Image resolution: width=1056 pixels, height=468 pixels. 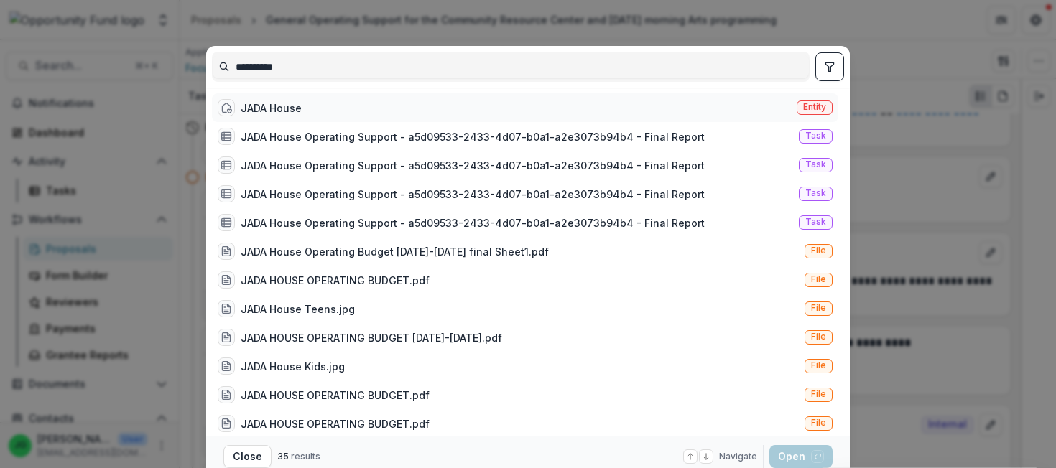 What do you see at coordinates (830, 67) in the screenshot?
I see `button: toggle filters` at bounding box center [830, 67].